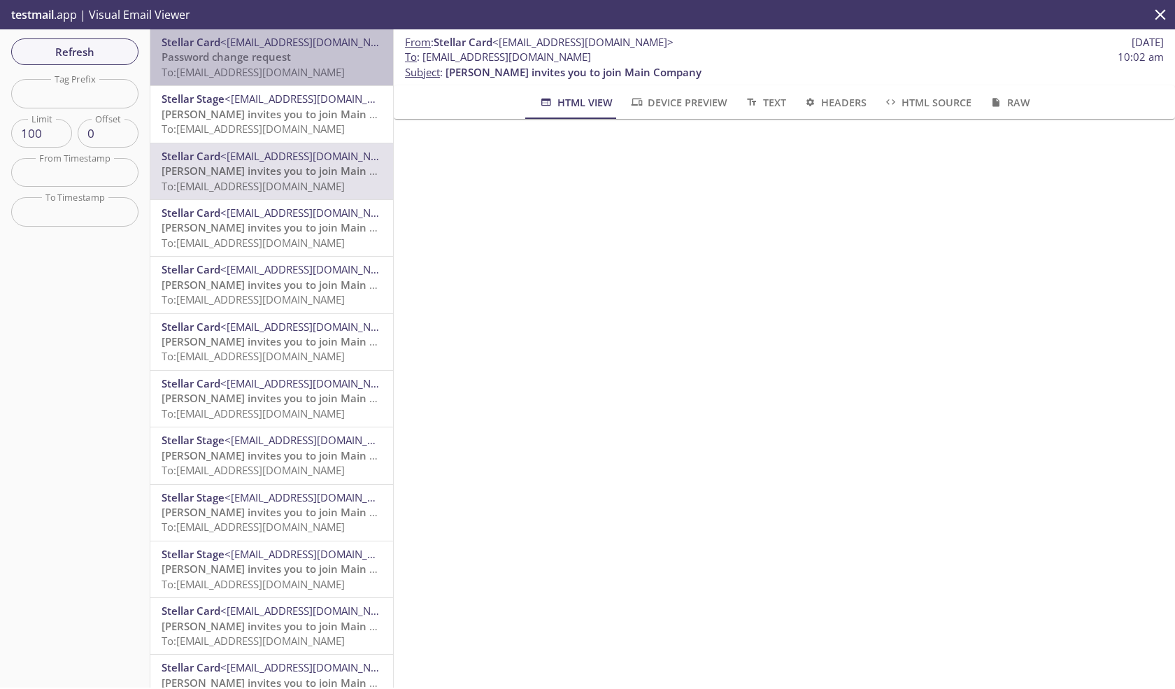 This screenshot has width=1175, height=689. I want to click on button: Refresh, so click(75, 52).